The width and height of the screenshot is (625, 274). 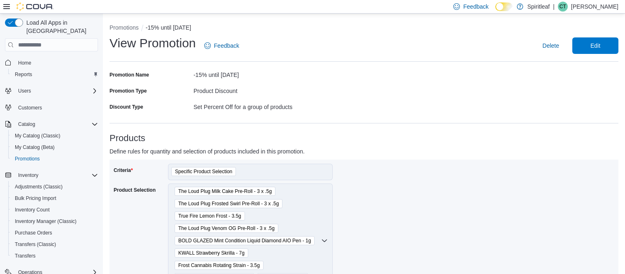 What do you see at coordinates (123, 170) in the screenshot?
I see `label: Criteria` at bounding box center [123, 170].